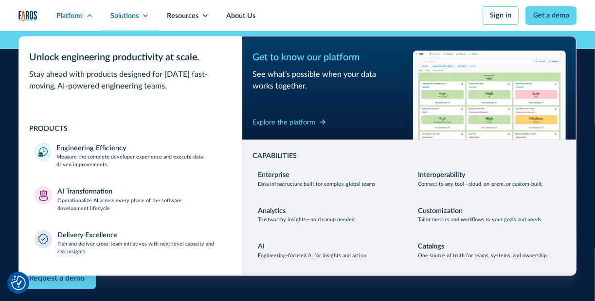  What do you see at coordinates (85, 192) in the screenshot?
I see `div: AI Transformation` at bounding box center [85, 192].